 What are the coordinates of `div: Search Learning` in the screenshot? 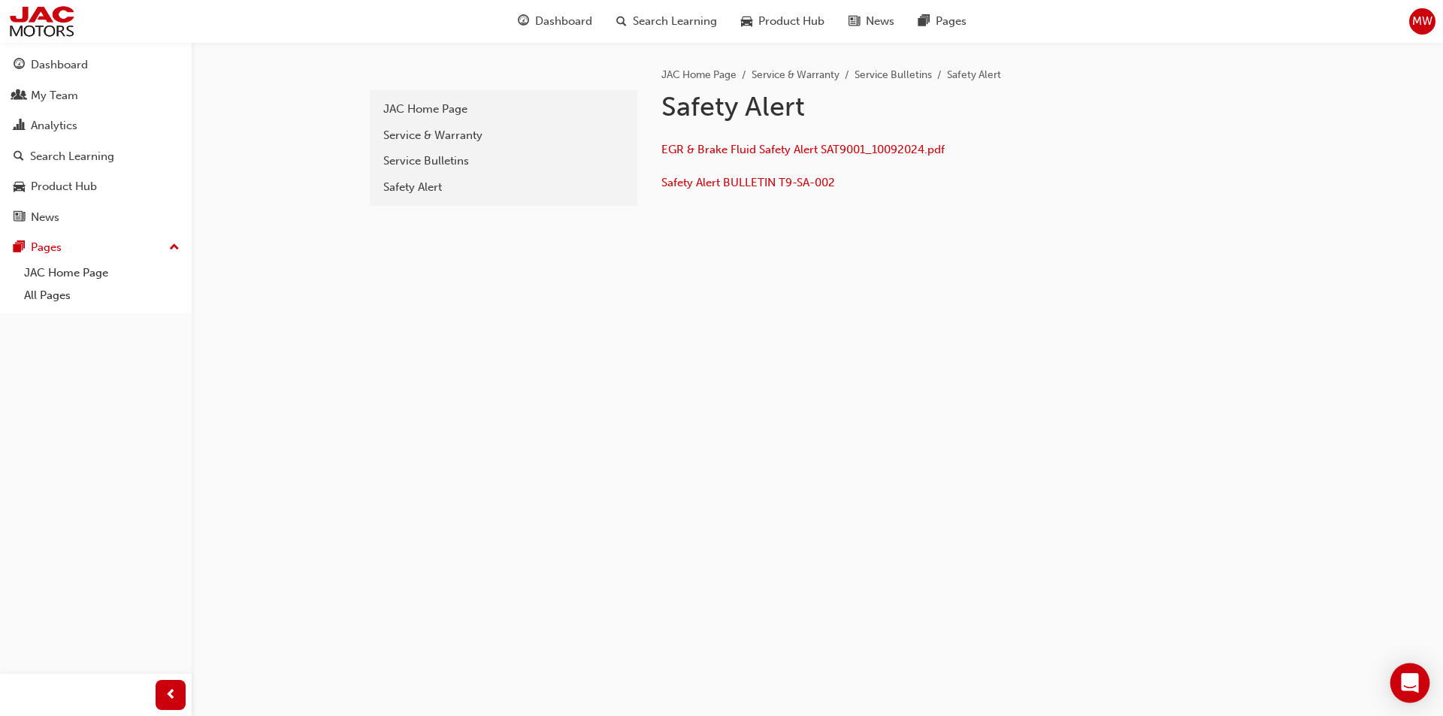 It's located at (72, 156).